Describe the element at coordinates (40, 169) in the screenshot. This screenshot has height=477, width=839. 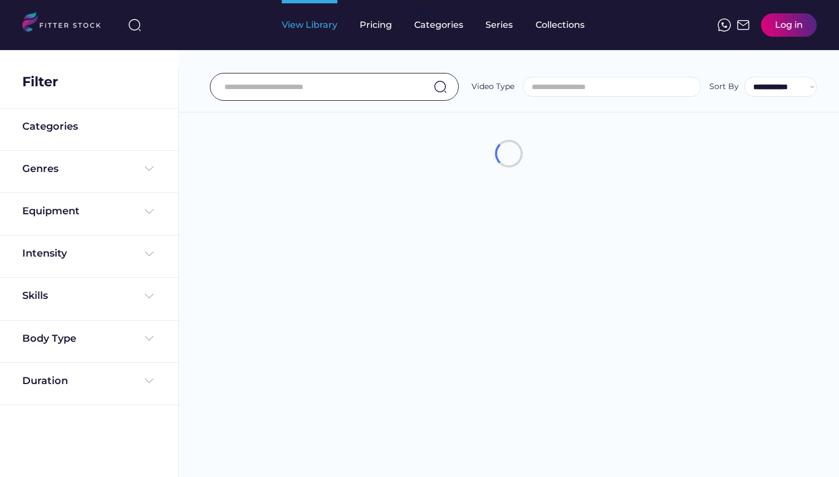
I see `div: Genres` at that location.